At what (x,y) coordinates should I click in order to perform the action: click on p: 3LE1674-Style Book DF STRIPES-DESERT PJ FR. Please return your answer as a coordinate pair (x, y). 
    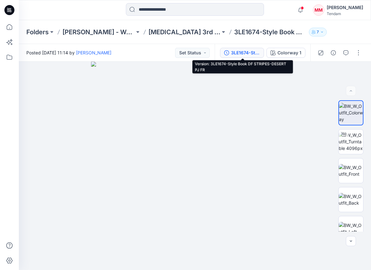
    Looking at the image, I should click on (270, 32).